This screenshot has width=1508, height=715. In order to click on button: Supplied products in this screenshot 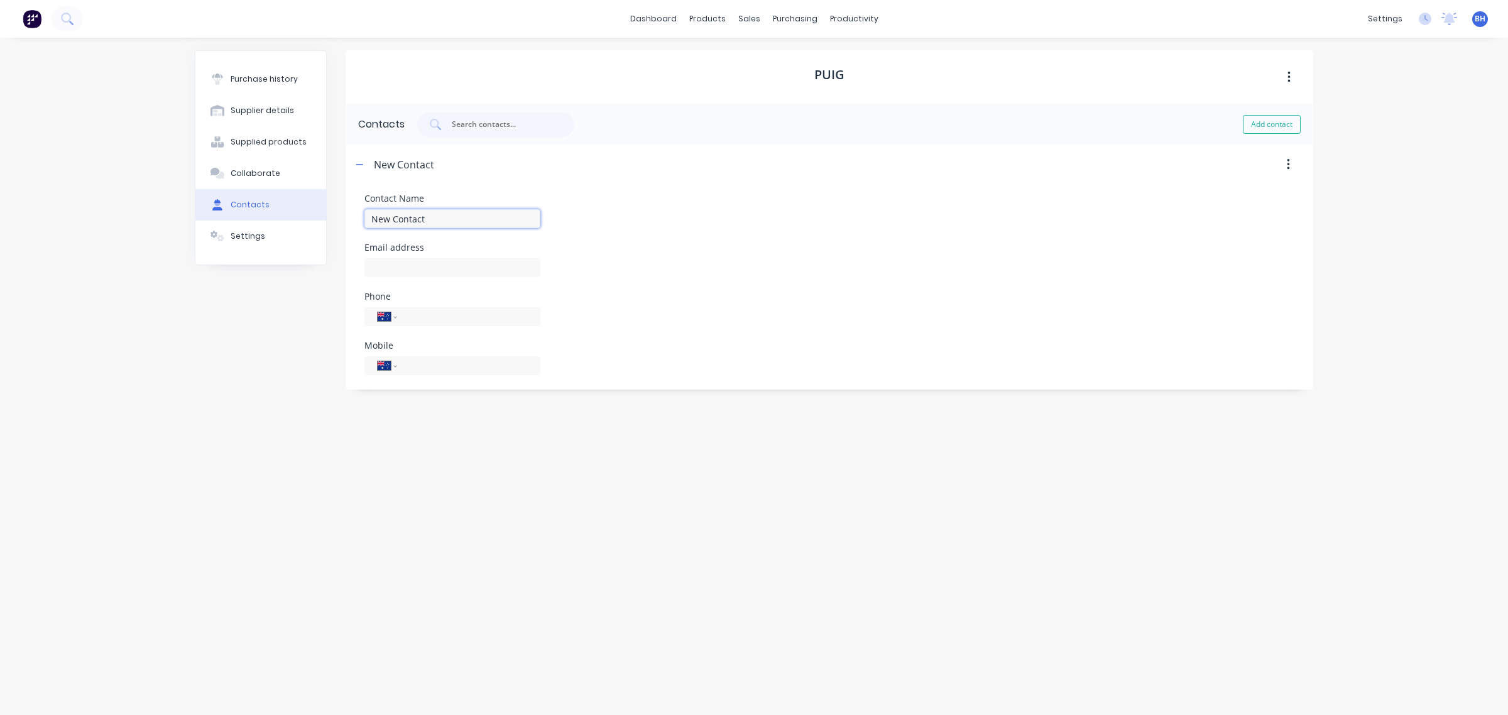, I will do `click(261, 142)`.